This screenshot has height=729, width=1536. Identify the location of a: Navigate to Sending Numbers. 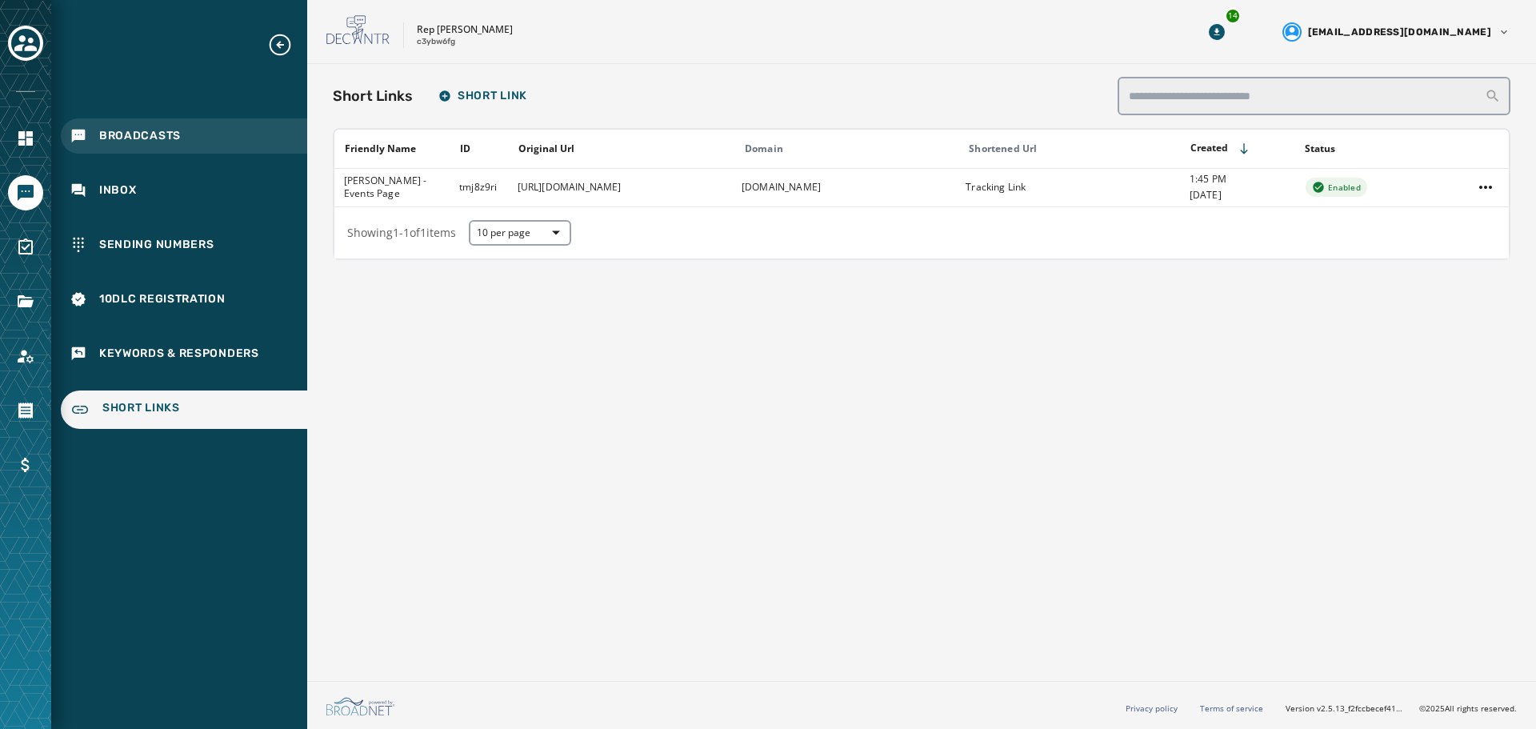
(184, 245).